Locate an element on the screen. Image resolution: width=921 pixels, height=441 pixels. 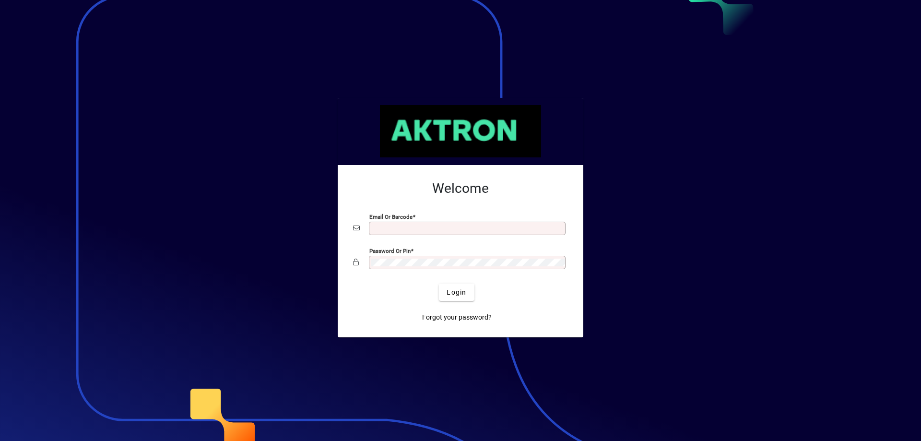
mat-label: Email or Barcode is located at coordinates (391, 217).